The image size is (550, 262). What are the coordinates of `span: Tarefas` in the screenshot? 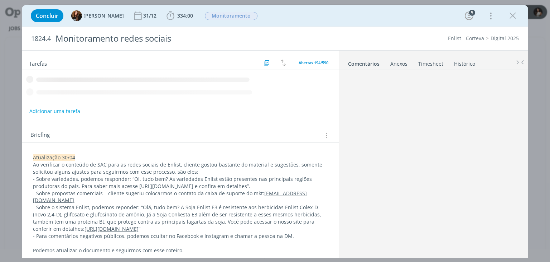 It's located at (38, 63).